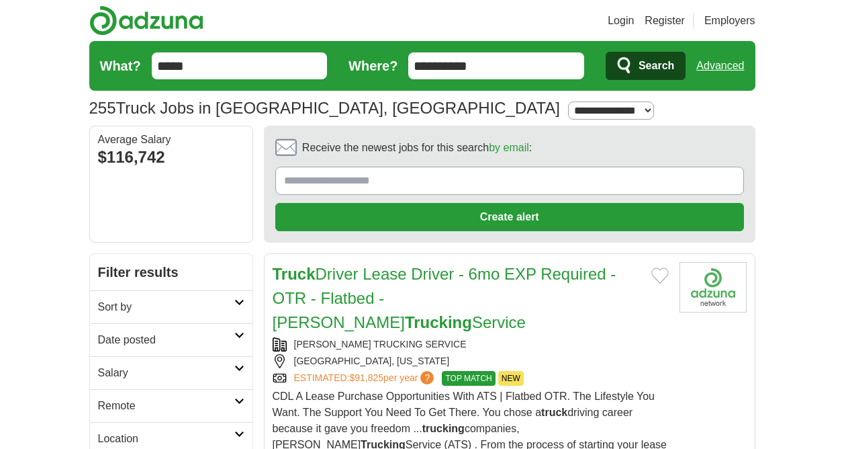 The width and height of the screenshot is (844, 449). What do you see at coordinates (171, 405) in the screenshot?
I see `a: Remote` at bounding box center [171, 405].